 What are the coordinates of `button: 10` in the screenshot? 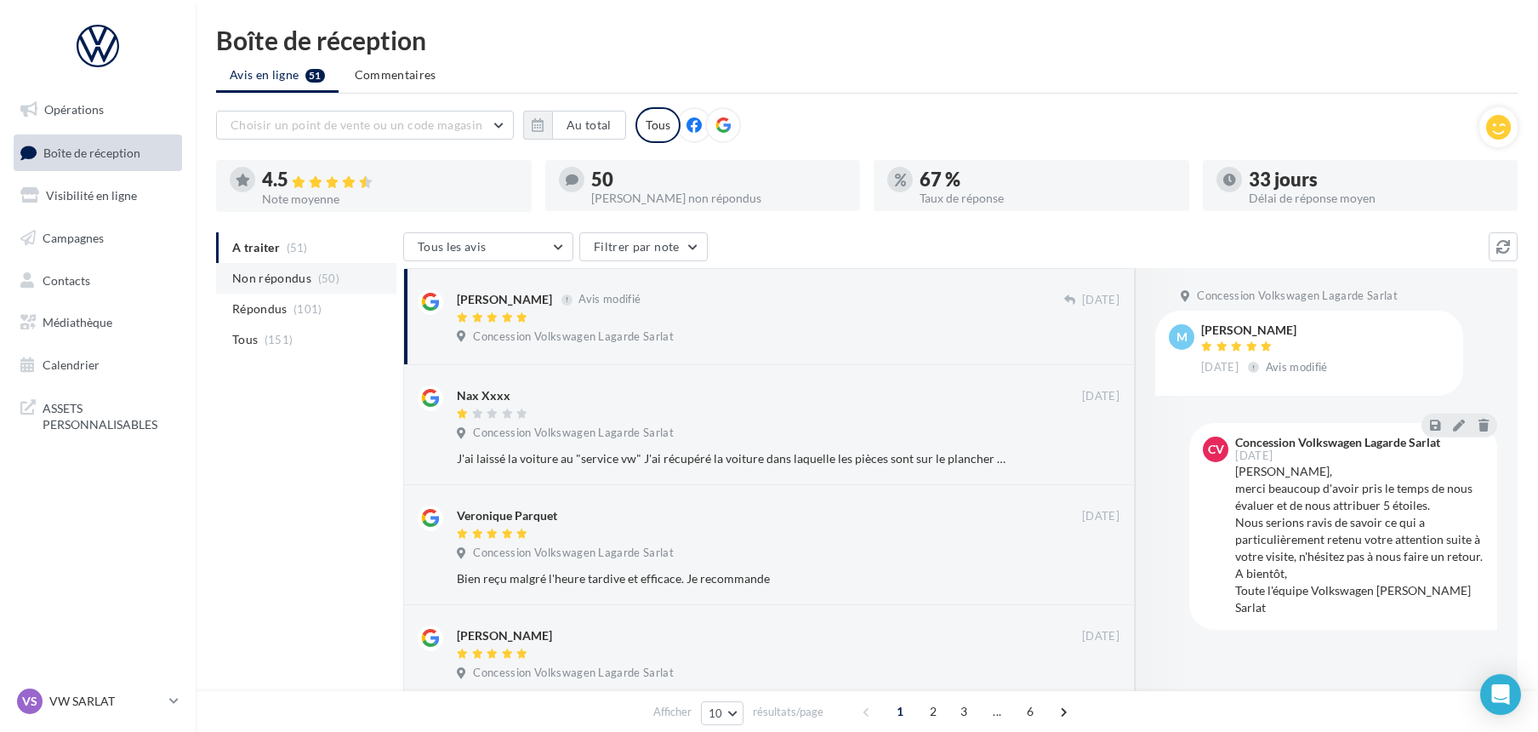 It's located at (722, 713).